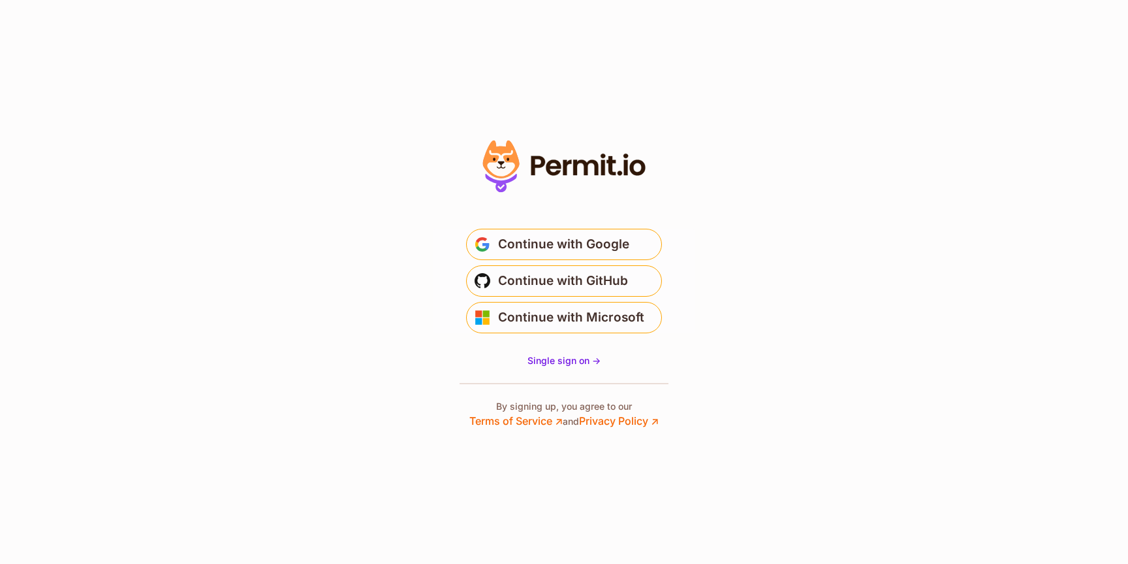 The image size is (1128, 564). Describe the element at coordinates (564, 414) in the screenshot. I see `p: By signing up, you agree to our and` at that location.